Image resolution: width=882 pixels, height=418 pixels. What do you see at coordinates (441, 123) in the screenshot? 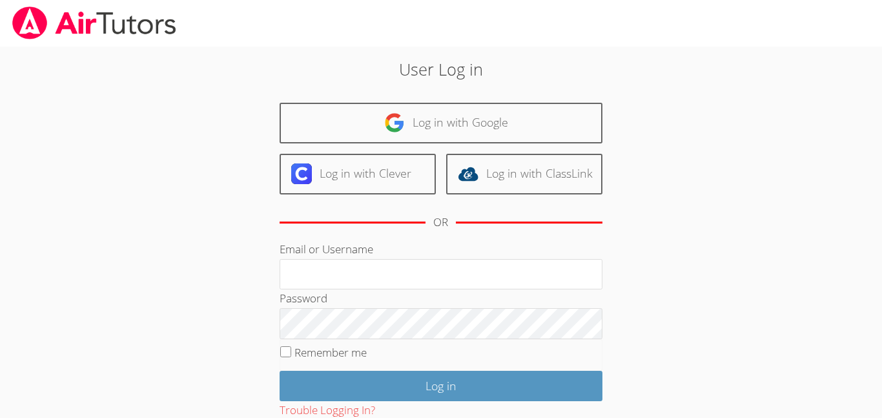
I see `a: Log in with Google` at bounding box center [441, 123].